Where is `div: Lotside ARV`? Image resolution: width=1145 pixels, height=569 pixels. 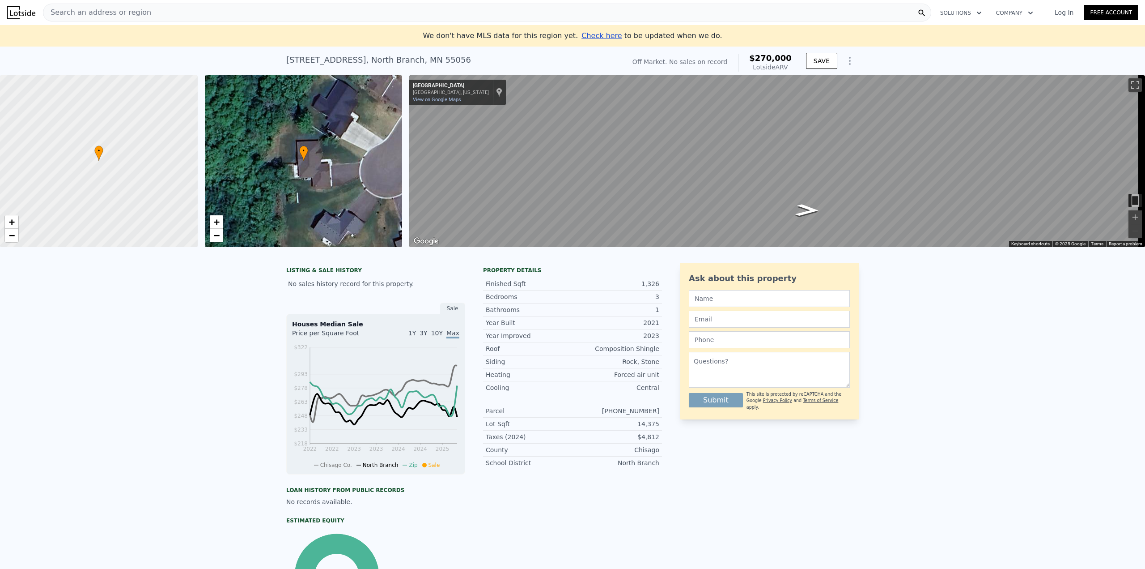 div: Lotside ARV is located at coordinates (770, 67).